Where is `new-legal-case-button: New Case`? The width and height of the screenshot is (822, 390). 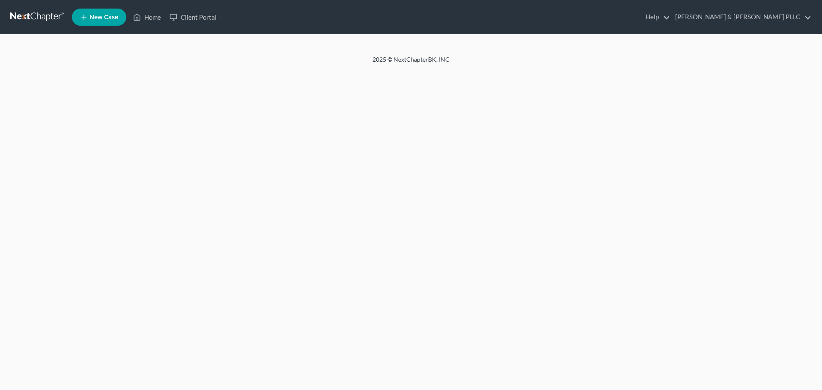
new-legal-case-button: New Case is located at coordinates (99, 17).